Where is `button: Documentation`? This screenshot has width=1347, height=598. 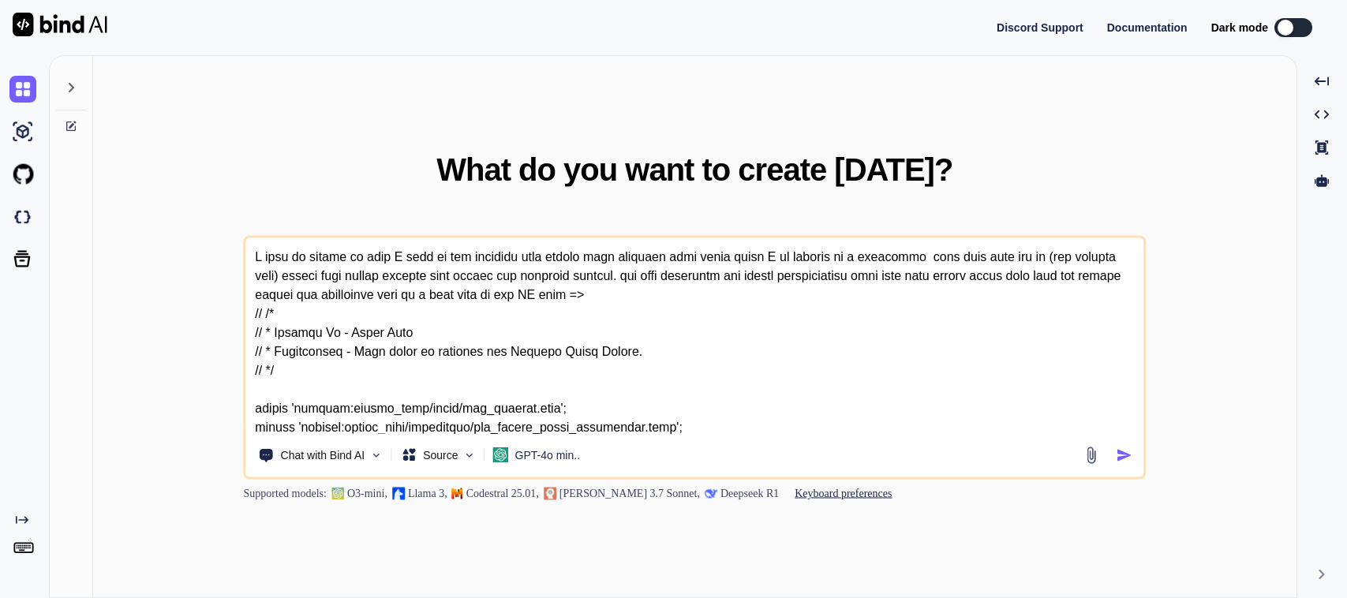
button: Documentation is located at coordinates (1147, 28).